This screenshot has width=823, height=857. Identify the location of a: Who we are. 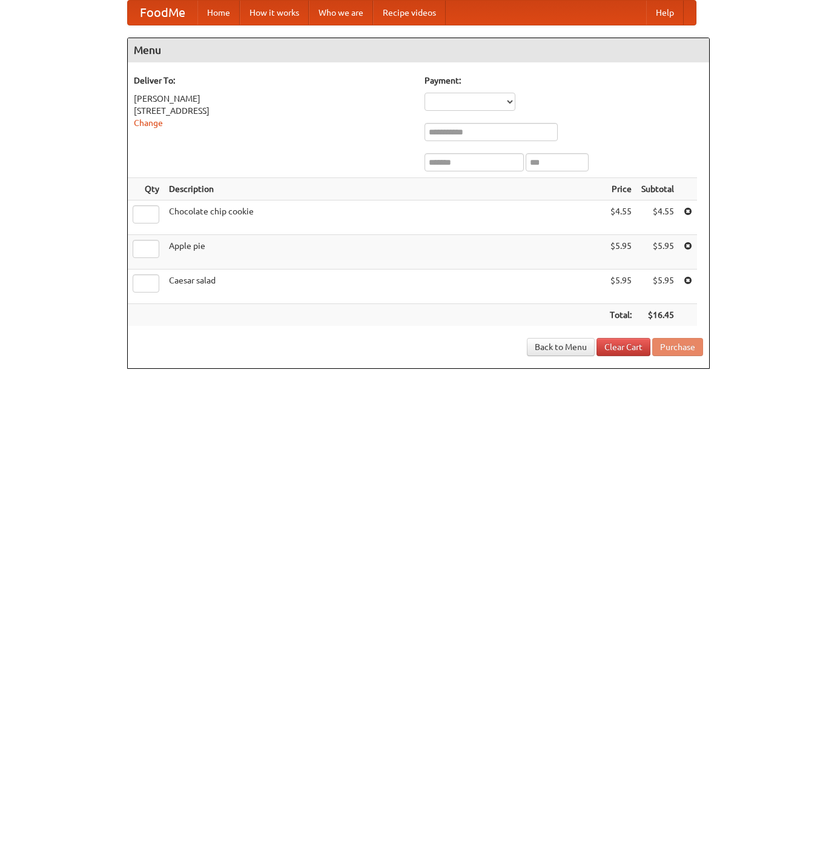
(341, 13).